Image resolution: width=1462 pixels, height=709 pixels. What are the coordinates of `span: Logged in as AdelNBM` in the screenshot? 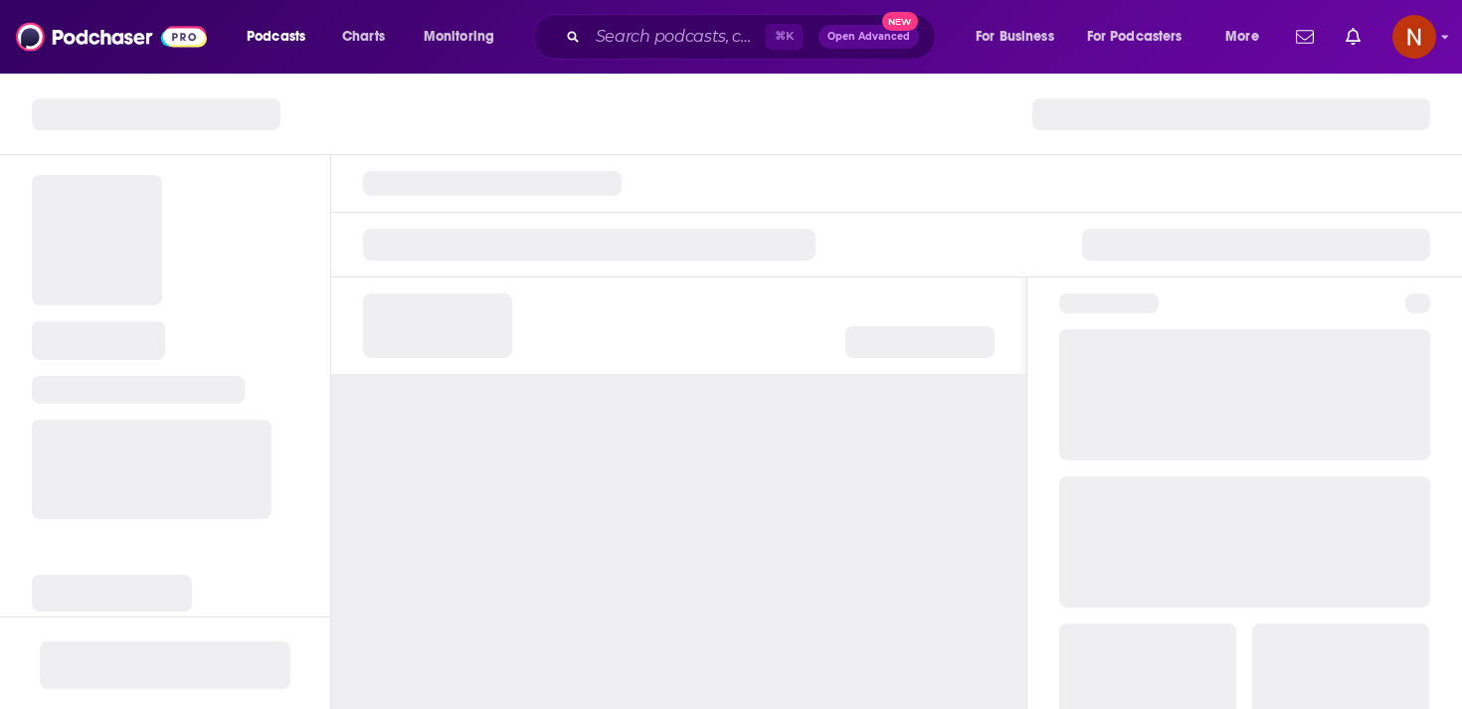 It's located at (1414, 37).